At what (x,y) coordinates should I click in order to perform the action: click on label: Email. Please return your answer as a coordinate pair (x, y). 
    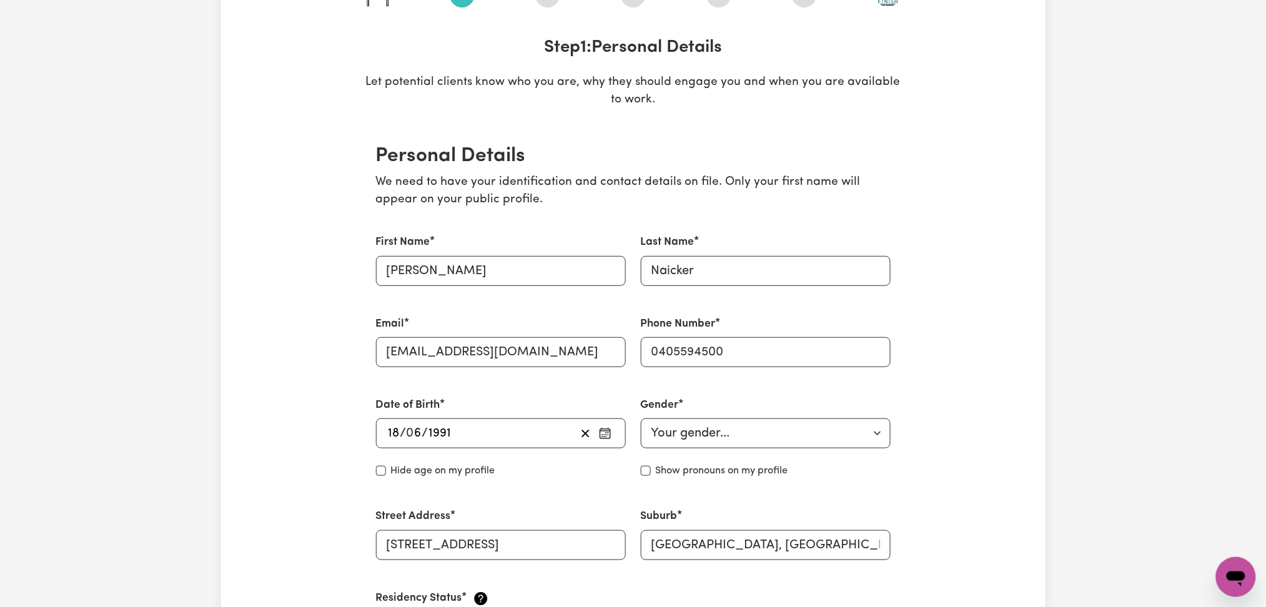
    Looking at the image, I should click on (390, 324).